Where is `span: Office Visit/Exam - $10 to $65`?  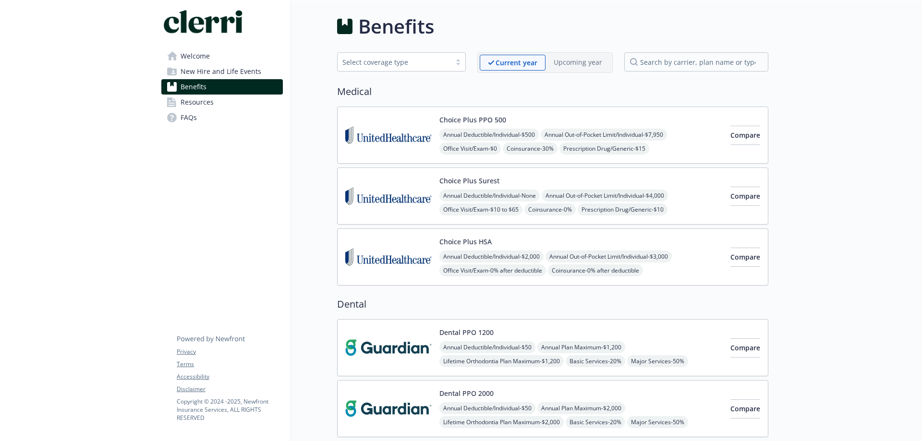
span: Office Visit/Exam - $10 to $65 is located at coordinates (481, 209).